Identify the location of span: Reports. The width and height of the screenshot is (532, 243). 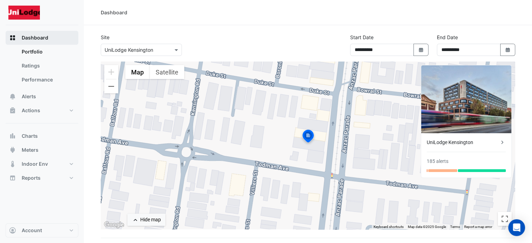
(31, 178).